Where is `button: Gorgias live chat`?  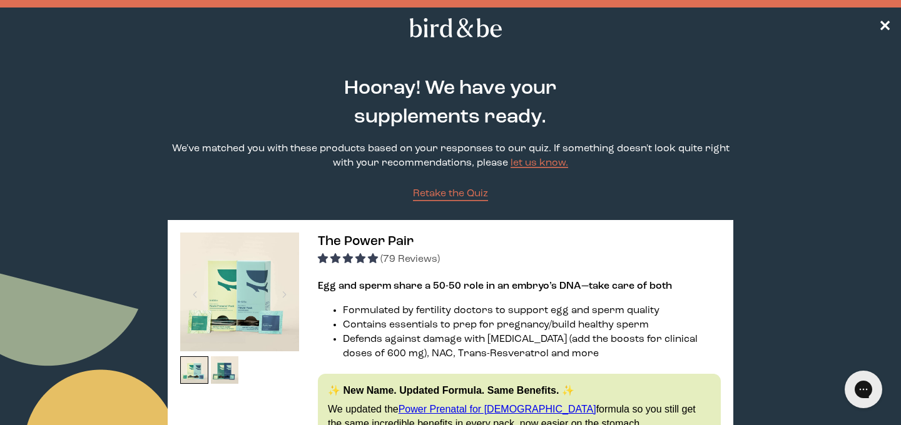
button: Gorgias live chat is located at coordinates (25, 23).